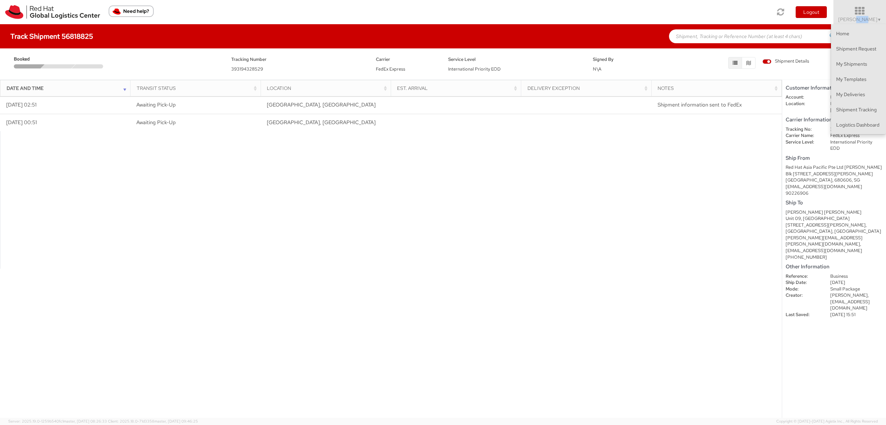  Describe the element at coordinates (858, 64) in the screenshot. I see `a: My Shipments` at that location.